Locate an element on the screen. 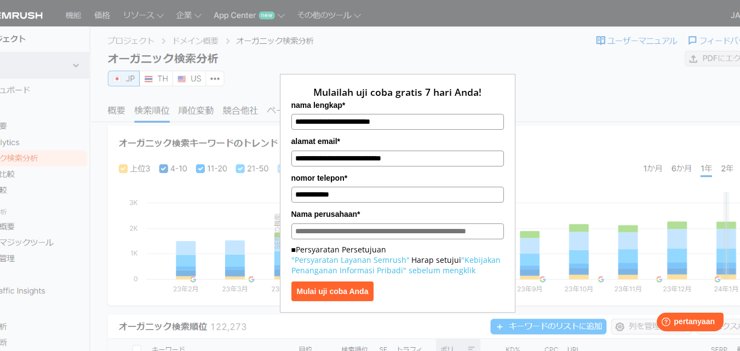  font: nomor telepon* is located at coordinates (319, 178).